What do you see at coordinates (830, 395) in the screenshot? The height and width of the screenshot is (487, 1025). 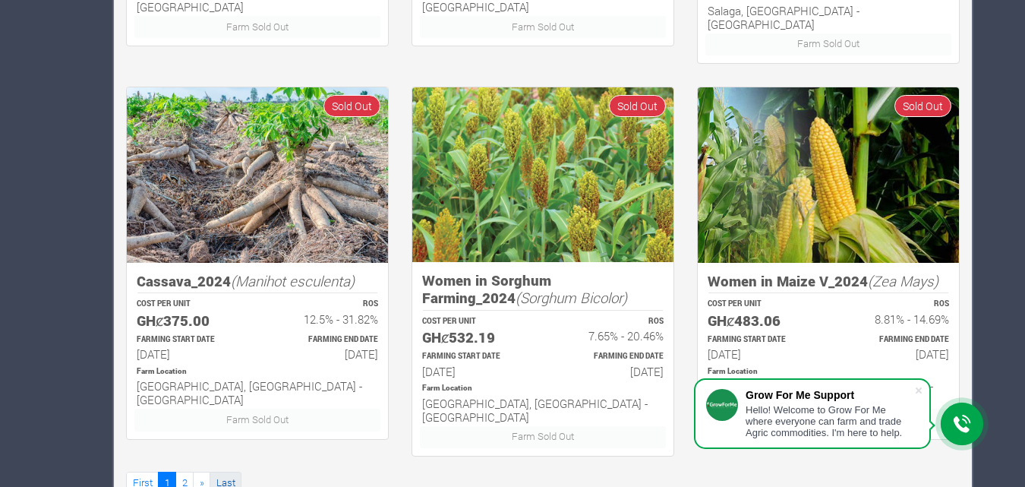 I see `div: Grow For Me Support` at bounding box center [830, 395].